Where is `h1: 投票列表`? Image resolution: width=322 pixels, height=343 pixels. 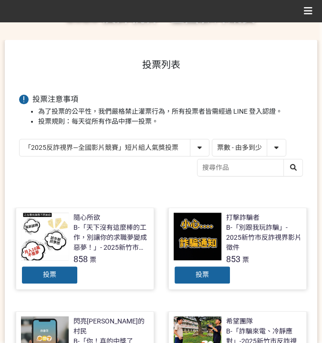
h1: 投票列表 is located at coordinates (161, 65).